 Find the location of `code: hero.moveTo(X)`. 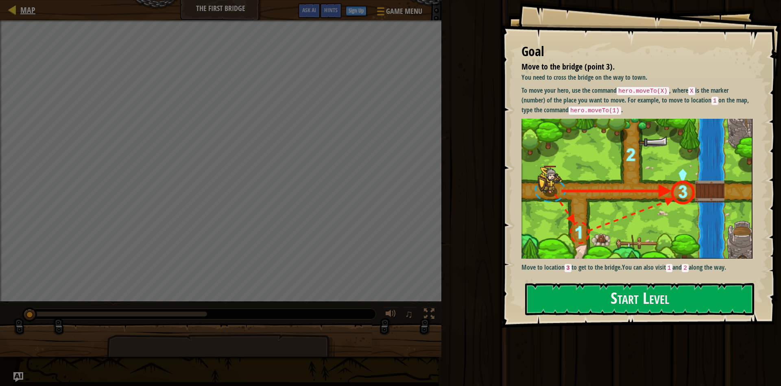

code: hero.moveTo(X) is located at coordinates (642, 91).